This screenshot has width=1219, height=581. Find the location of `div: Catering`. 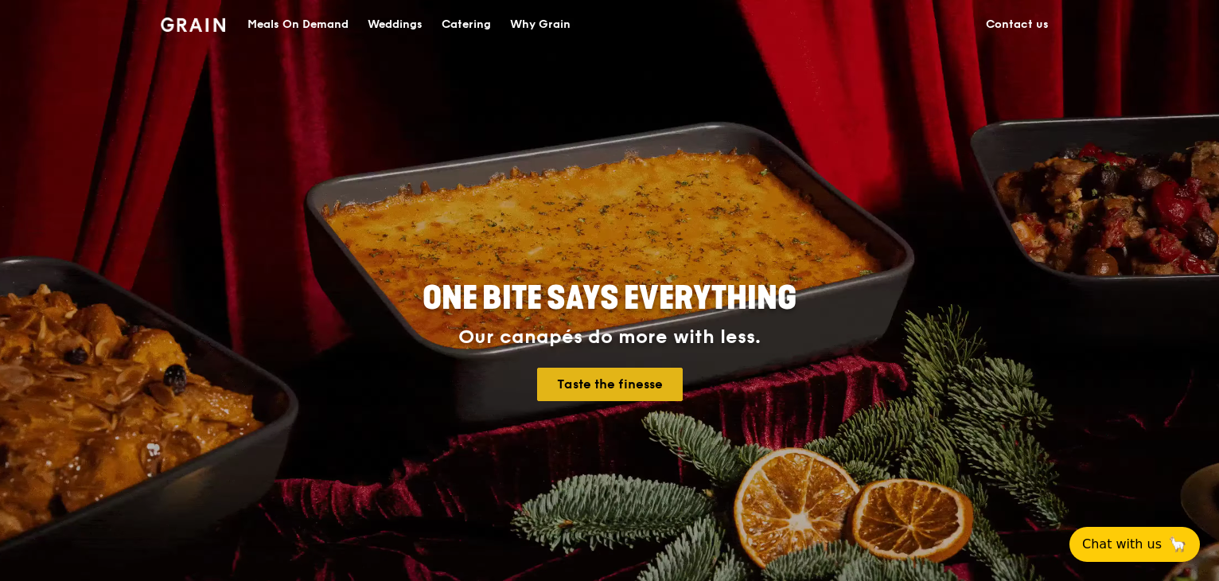

div: Catering is located at coordinates (466, 25).